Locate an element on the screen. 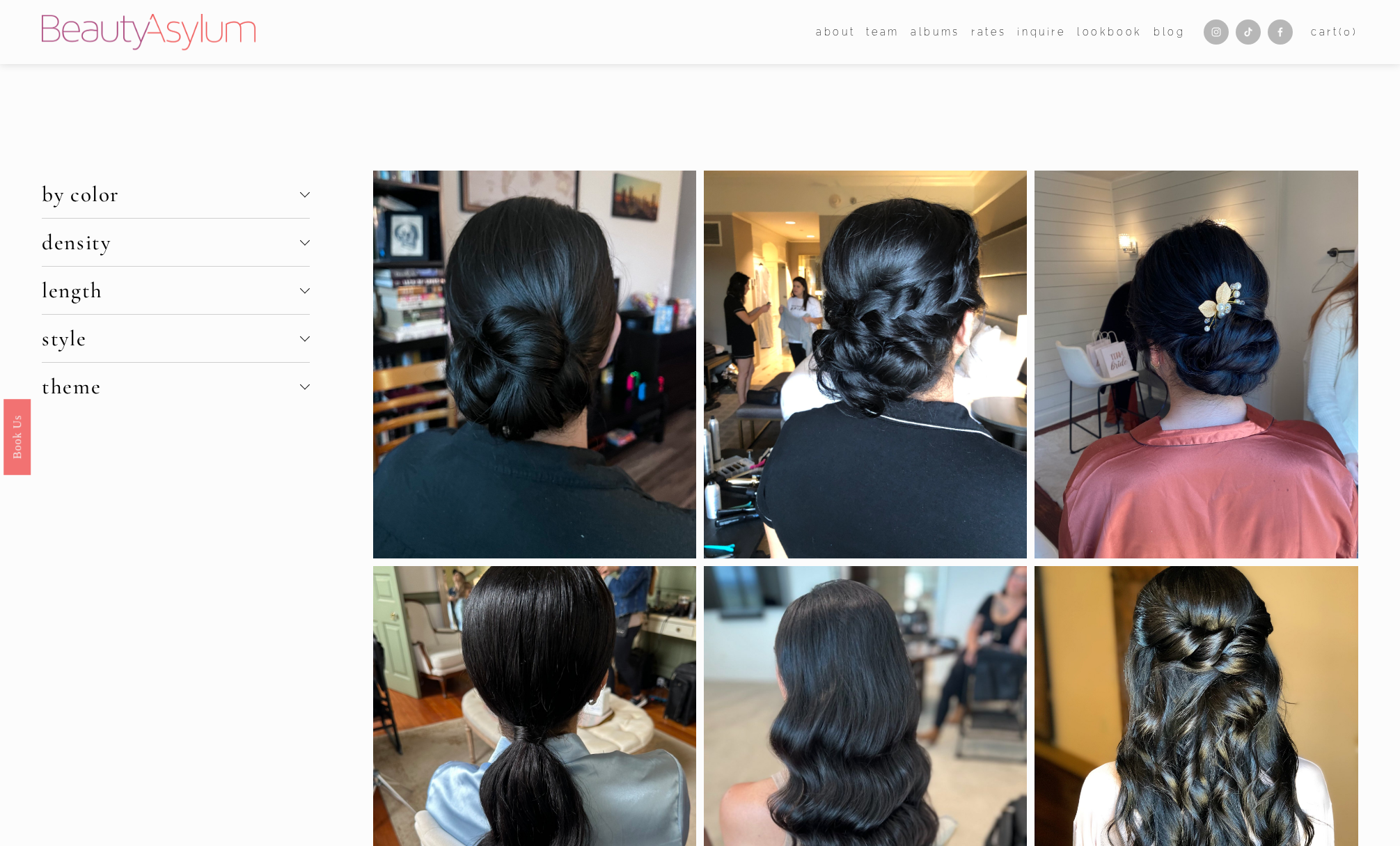 Image resolution: width=1400 pixels, height=846 pixels. span: style is located at coordinates (170, 338).